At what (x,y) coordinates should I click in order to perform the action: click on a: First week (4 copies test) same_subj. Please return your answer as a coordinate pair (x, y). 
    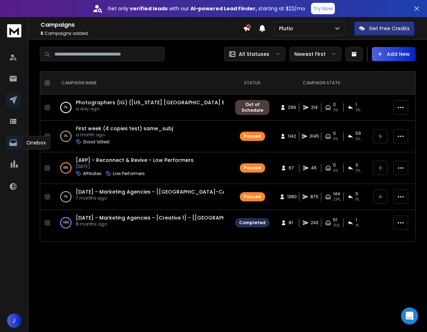
    Looking at the image, I should click on (124, 128).